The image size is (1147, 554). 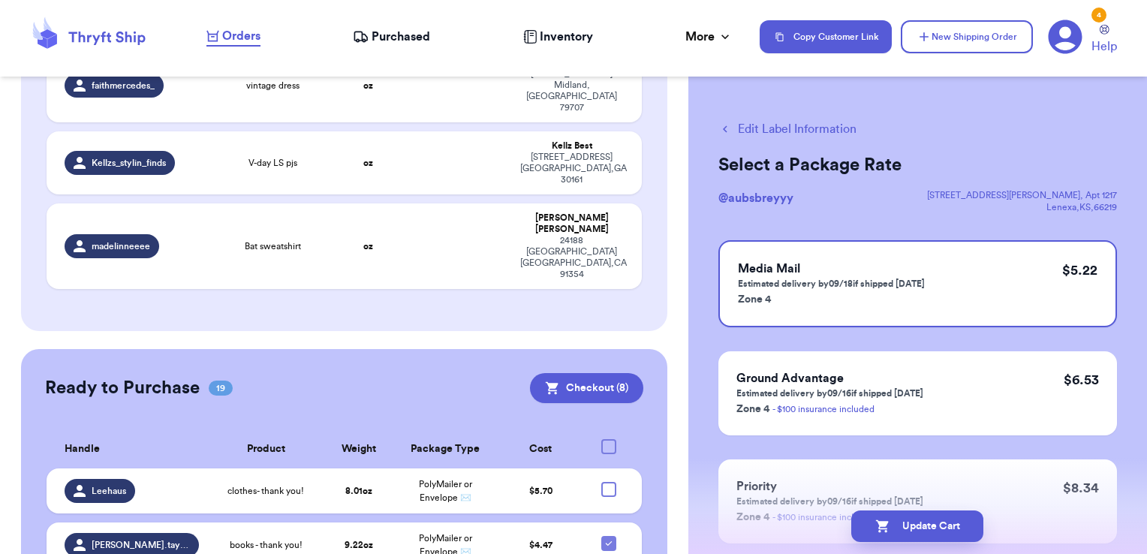 I want to click on button: New Shipping Order, so click(x=967, y=37).